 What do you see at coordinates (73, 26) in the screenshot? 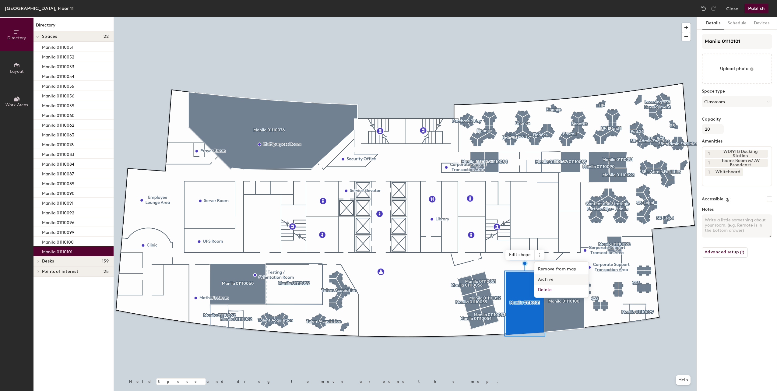
I see `h1: Directory` at bounding box center [73, 26].